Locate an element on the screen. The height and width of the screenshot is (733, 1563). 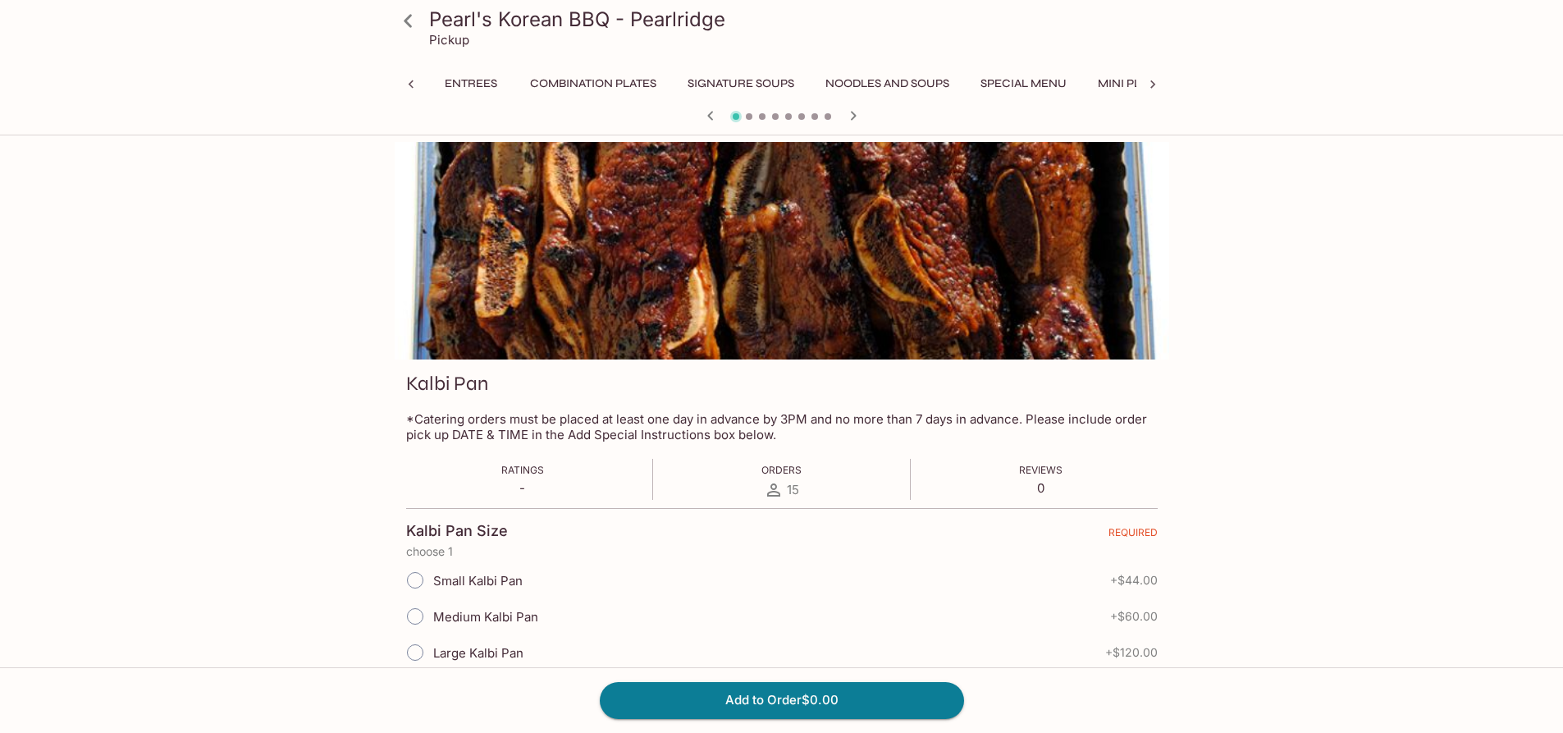
button: Special Menu is located at coordinates (1023, 84).